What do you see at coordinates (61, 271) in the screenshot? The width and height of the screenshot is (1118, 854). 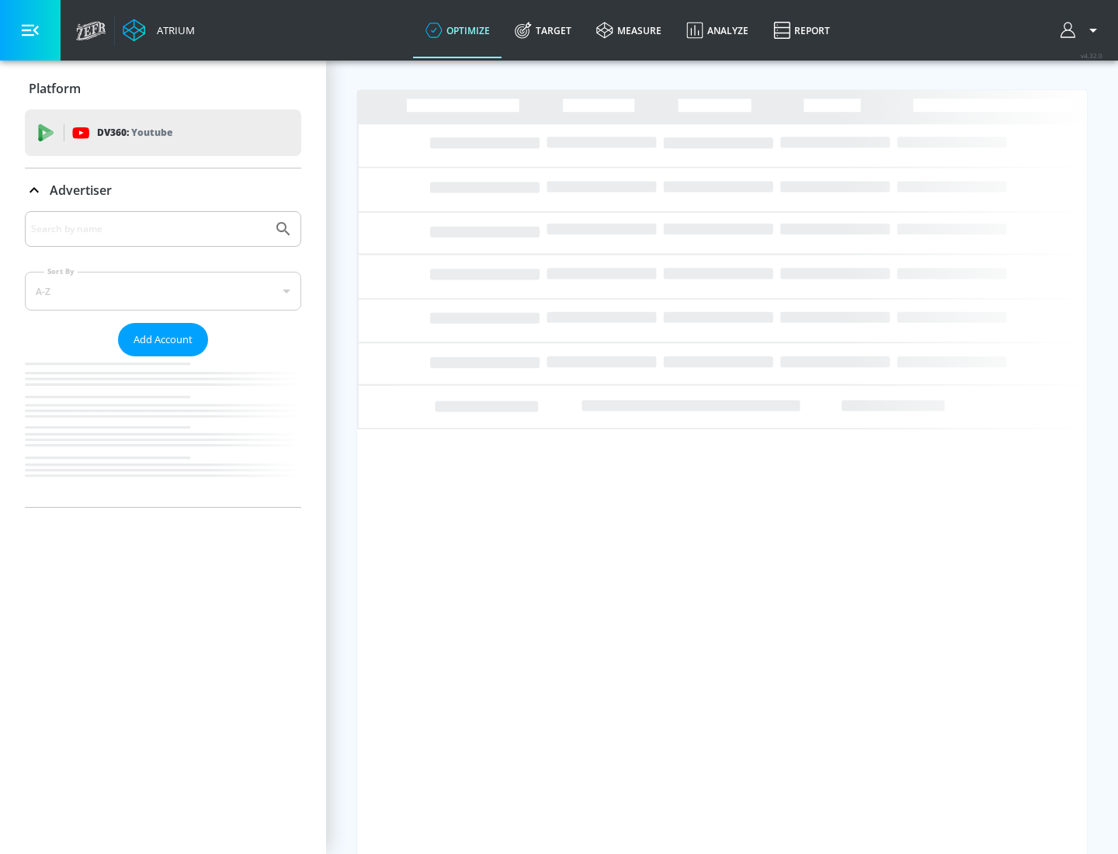 I see `label: Sort By` at bounding box center [61, 271].